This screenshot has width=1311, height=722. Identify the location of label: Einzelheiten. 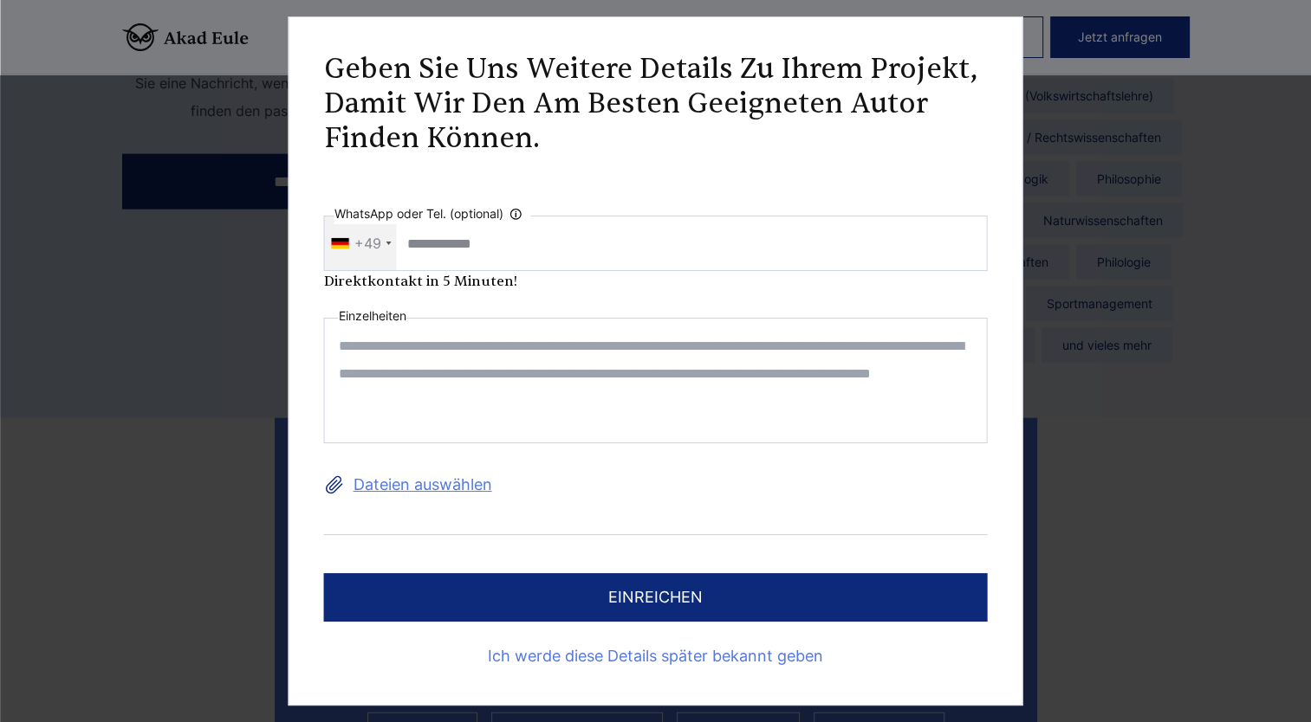
(372, 316).